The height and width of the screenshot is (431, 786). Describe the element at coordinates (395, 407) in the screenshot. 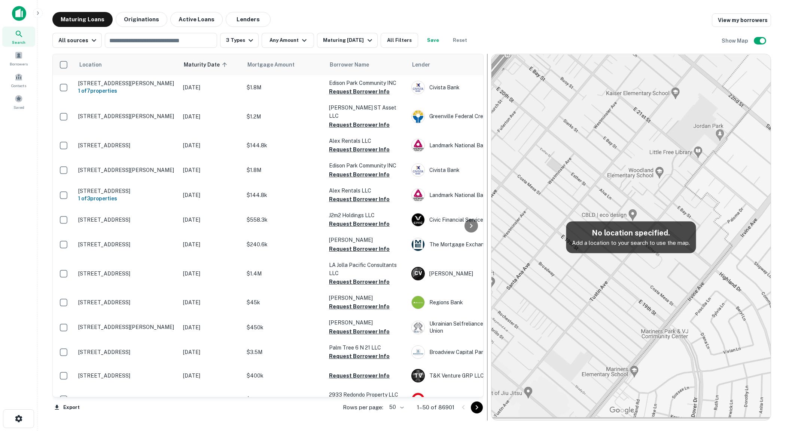

I see `div: 50` at that location.